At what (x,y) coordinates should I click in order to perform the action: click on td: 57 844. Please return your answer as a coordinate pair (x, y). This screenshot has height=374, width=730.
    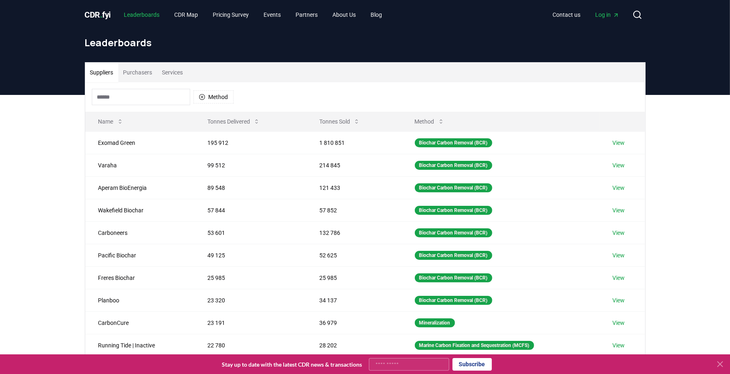
    Looking at the image, I should click on (250, 210).